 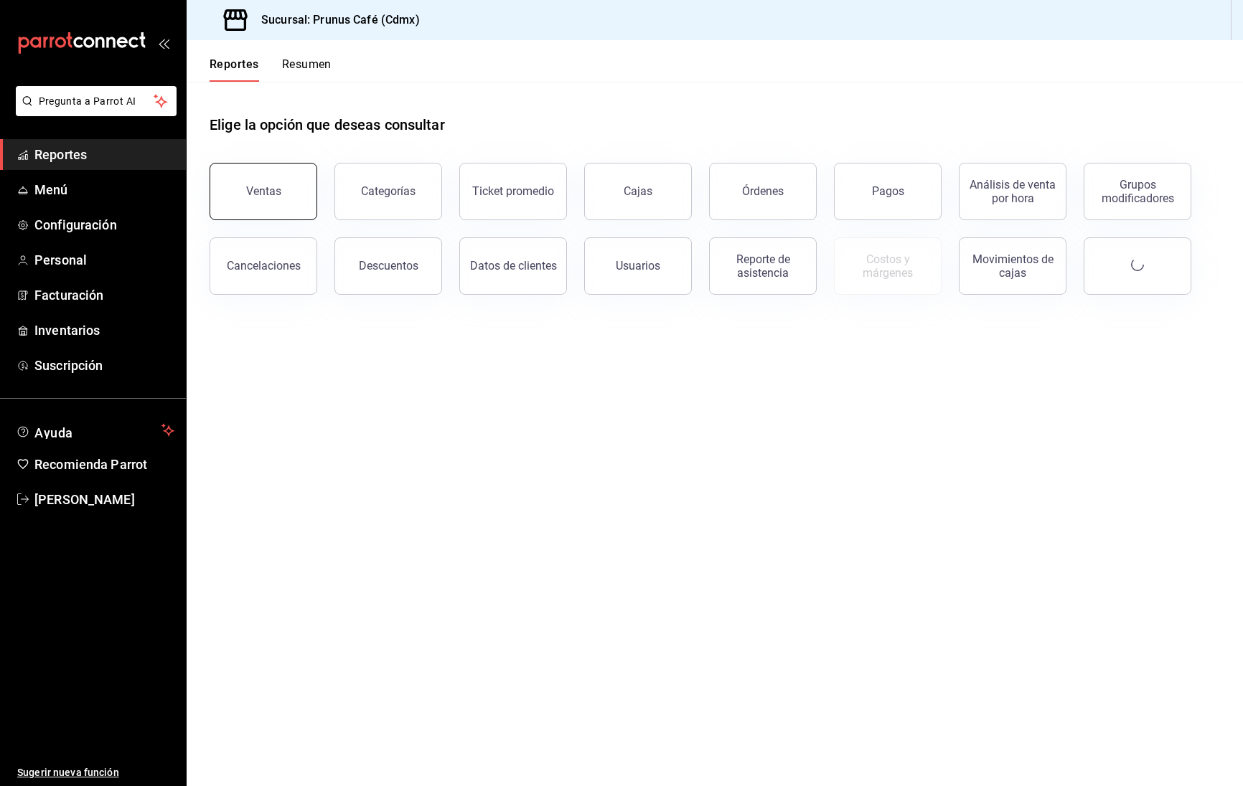 I want to click on button: Ticket promedio, so click(x=513, y=192).